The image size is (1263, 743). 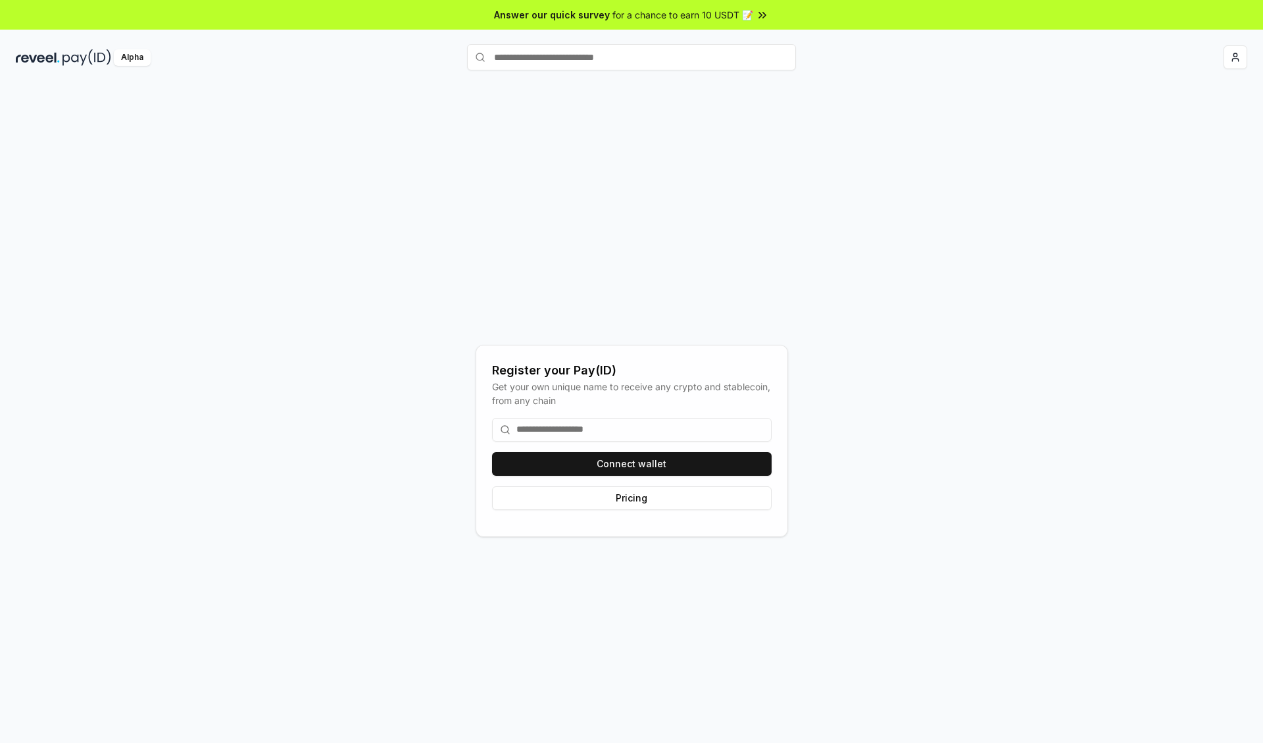 I want to click on button: Connect wallet, so click(x=632, y=464).